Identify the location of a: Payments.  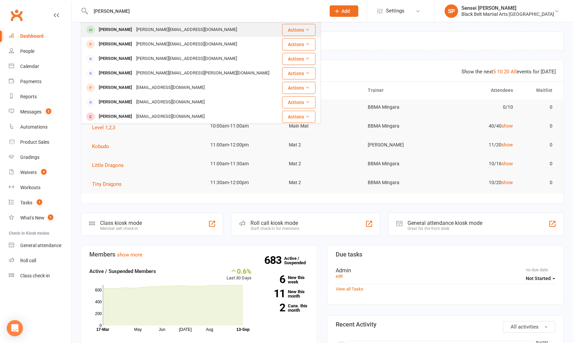
(40, 82).